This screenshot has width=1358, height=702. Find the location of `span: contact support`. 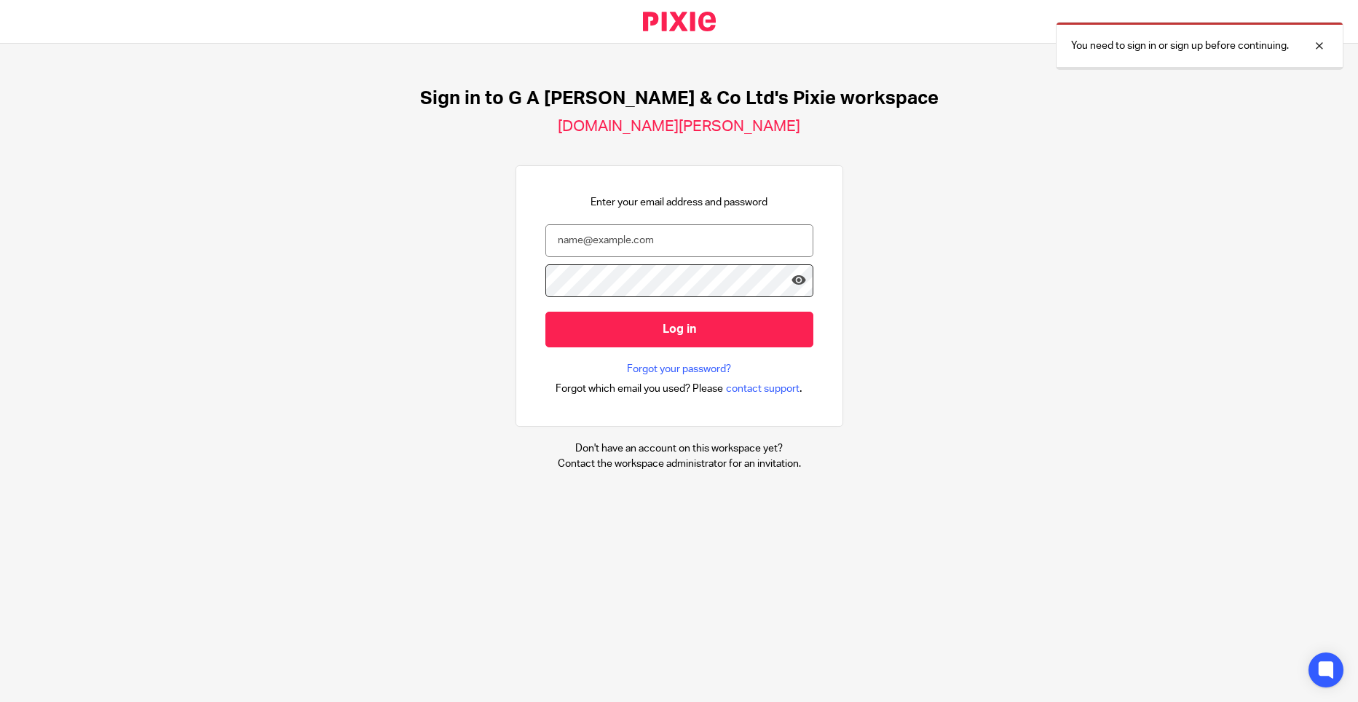

span: contact support is located at coordinates (762, 389).